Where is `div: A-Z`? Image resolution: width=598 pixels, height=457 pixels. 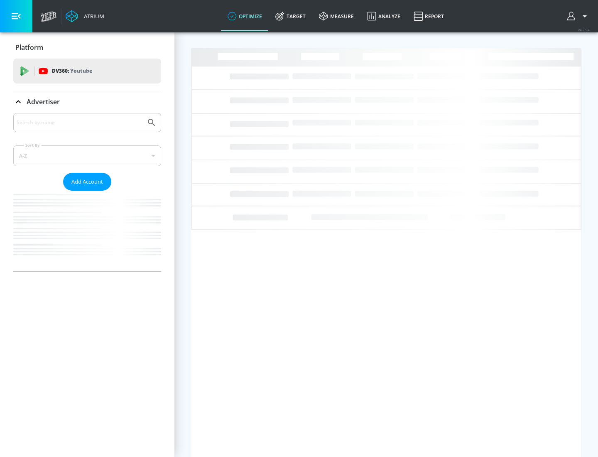 div: A-Z is located at coordinates (87, 156).